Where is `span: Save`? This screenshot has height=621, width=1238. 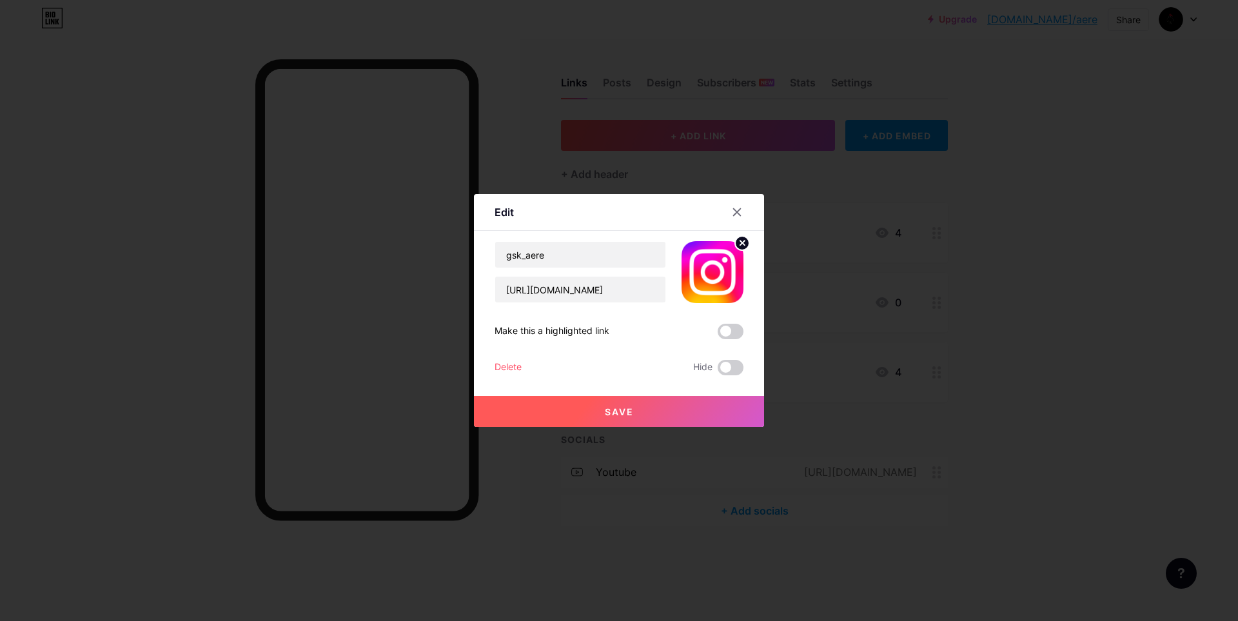 span: Save is located at coordinates (619, 411).